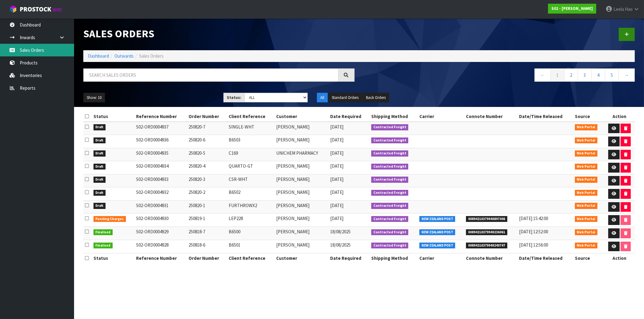 The height and width of the screenshot is (319, 644). What do you see at coordinates (207, 234) in the screenshot?
I see `td: 250818-7` at bounding box center [207, 234].